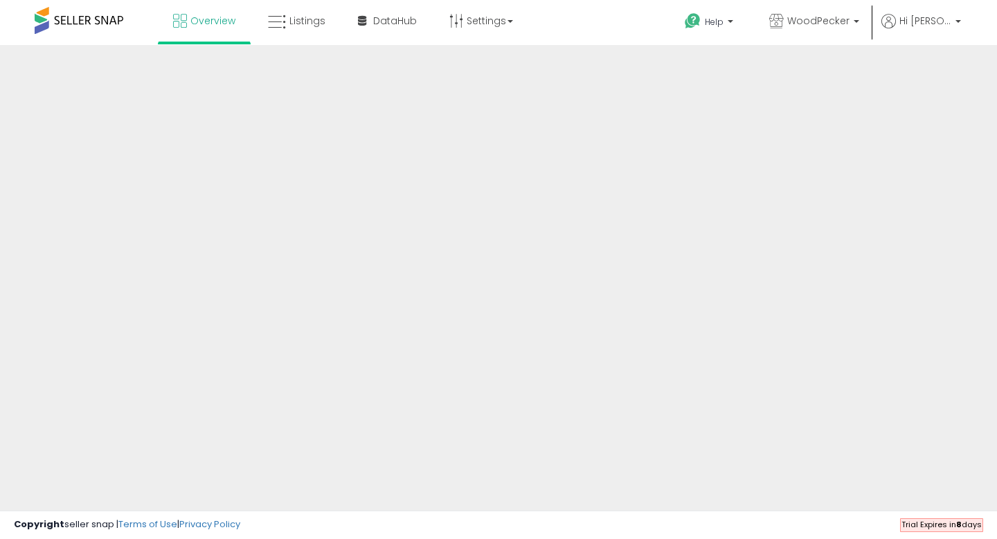  I want to click on strong: Copyright, so click(39, 524).